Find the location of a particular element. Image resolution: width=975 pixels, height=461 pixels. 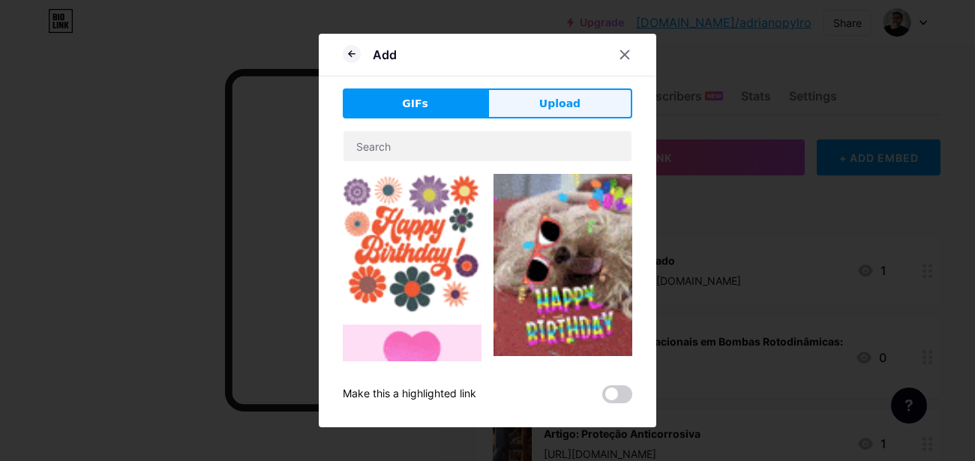

div: Add is located at coordinates (385, 55).